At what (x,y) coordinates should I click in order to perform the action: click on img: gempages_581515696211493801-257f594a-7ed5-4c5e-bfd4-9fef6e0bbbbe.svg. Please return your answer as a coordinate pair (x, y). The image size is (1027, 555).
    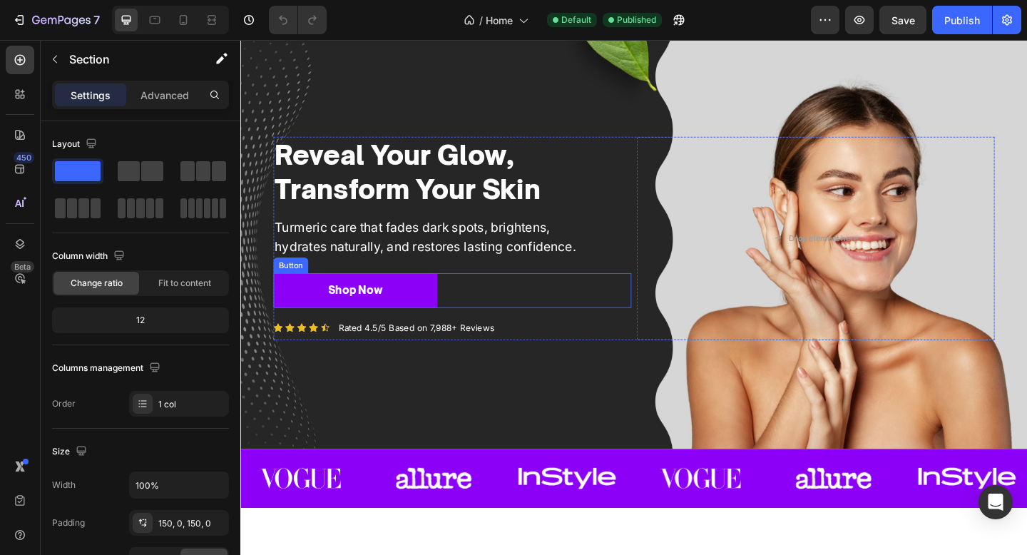
    Looking at the image, I should click on (500, 477).